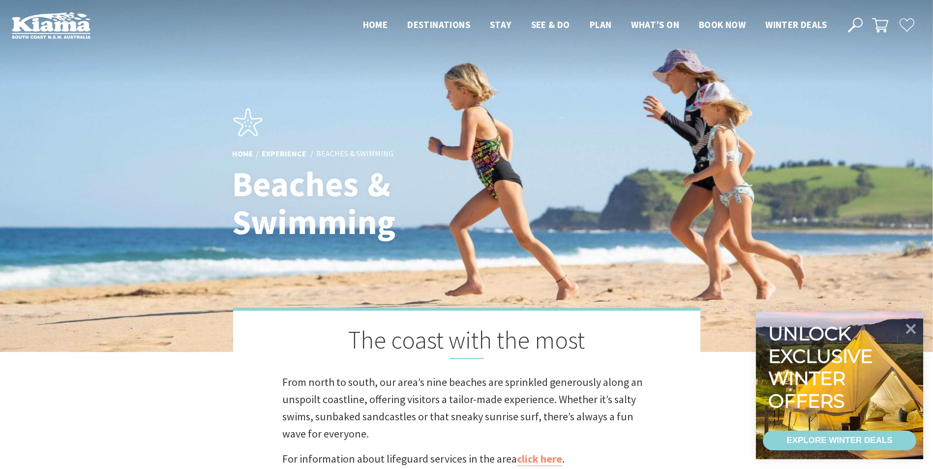  I want to click on div: EXPLORE WINTER DEALS, so click(839, 441).